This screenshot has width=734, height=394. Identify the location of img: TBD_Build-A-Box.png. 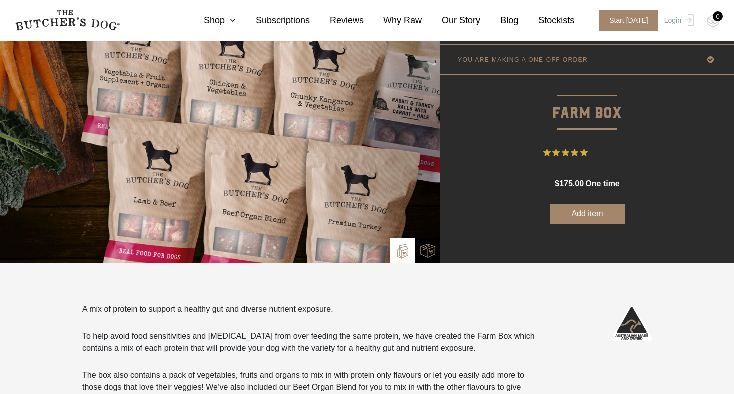
(403, 251).